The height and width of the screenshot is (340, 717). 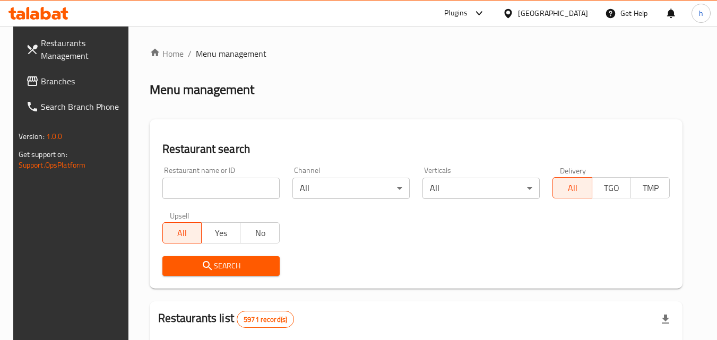 I want to click on span: Menu management, so click(x=231, y=54).